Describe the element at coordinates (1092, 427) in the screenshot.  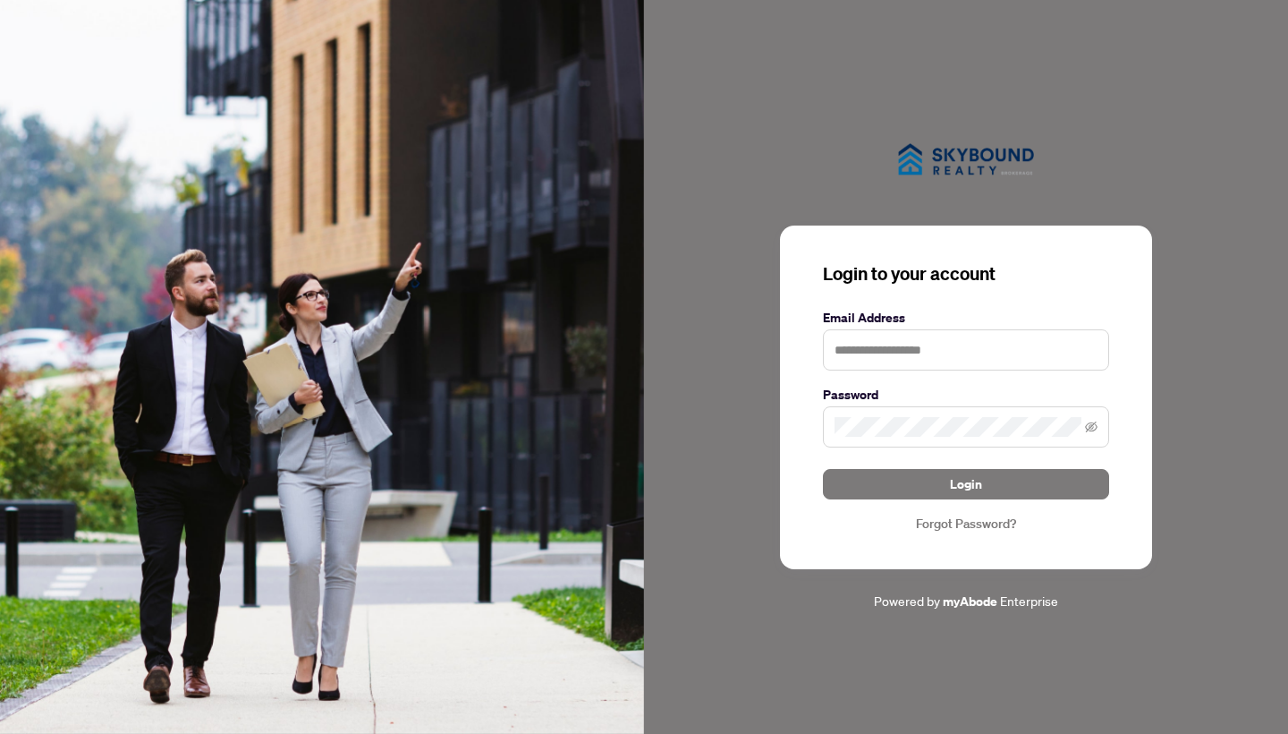
I see `span: eye-invisible` at that location.